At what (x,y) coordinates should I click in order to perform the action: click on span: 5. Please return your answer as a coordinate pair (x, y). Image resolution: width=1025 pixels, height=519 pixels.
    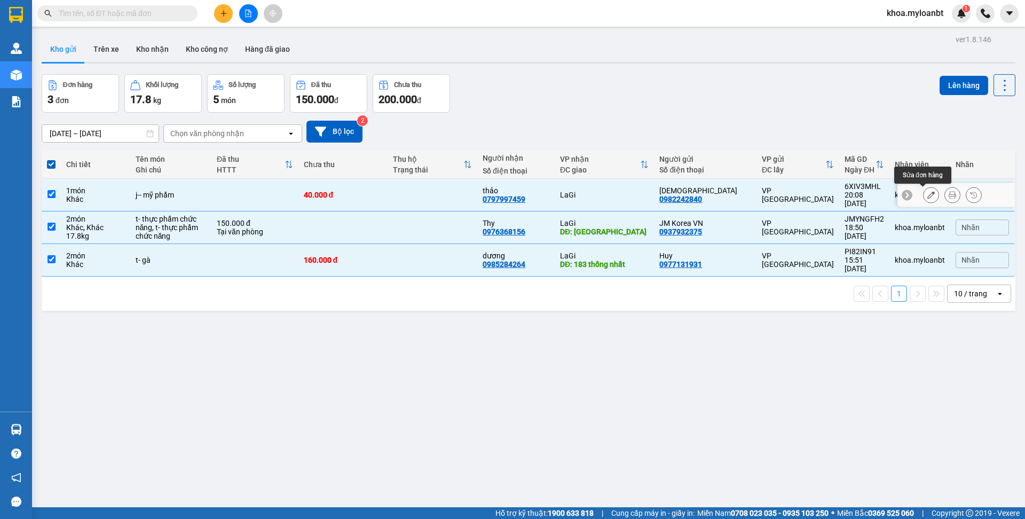
    Looking at the image, I should click on (216, 99).